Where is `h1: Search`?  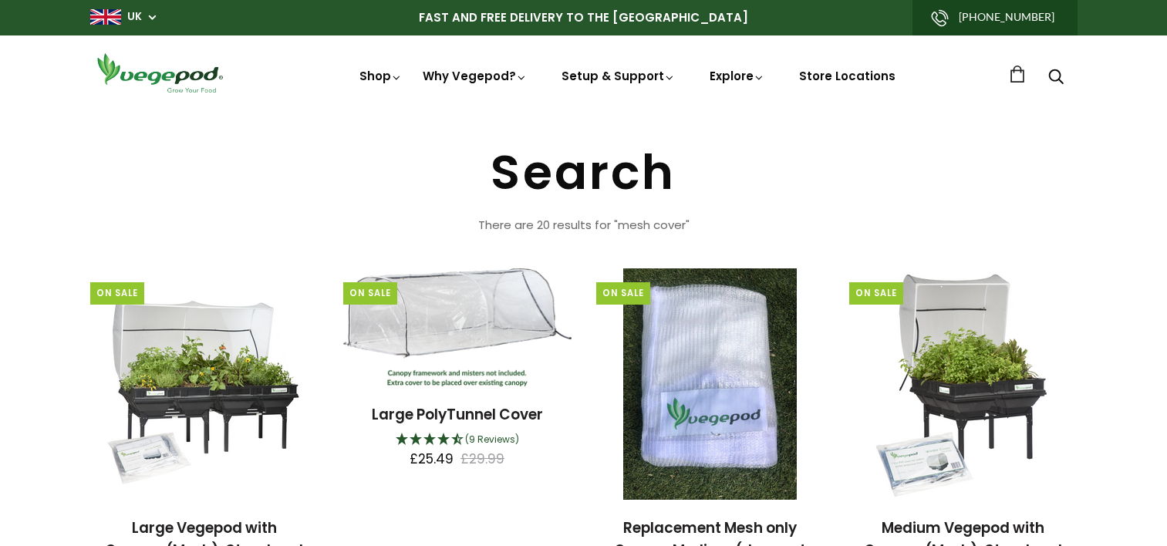 h1: Search is located at coordinates (584, 173).